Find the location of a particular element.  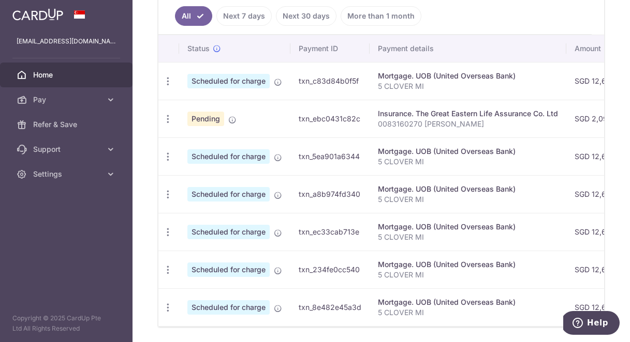

span: Help is located at coordinates (34, 12).